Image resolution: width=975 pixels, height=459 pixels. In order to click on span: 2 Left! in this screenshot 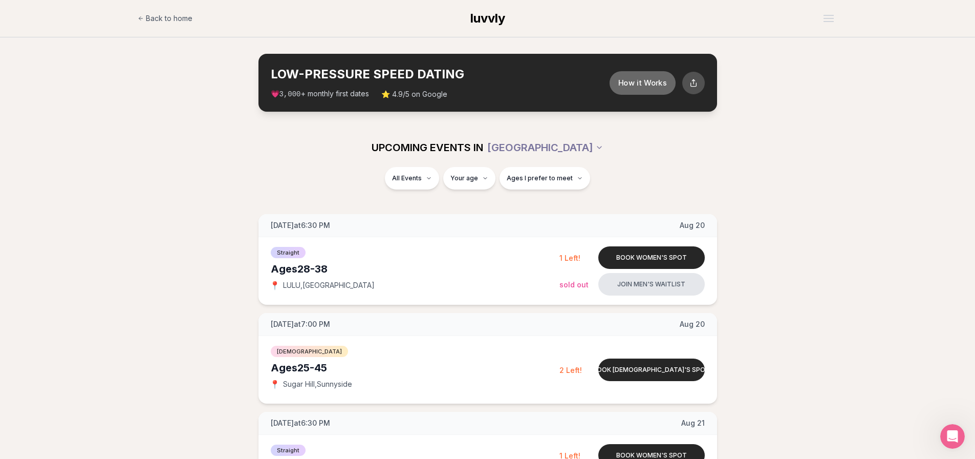, I will do `click(571, 369)`.